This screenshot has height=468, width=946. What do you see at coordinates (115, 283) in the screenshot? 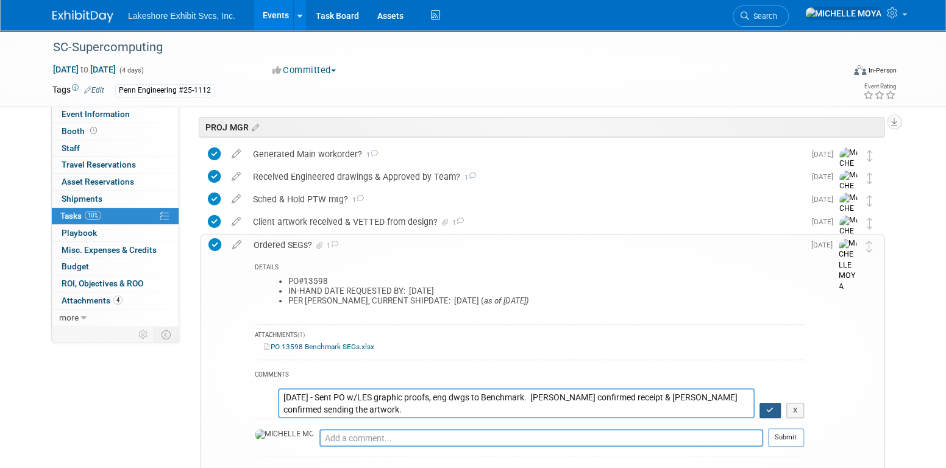
I see `a: ROI, Objectives & ROO` at bounding box center [115, 283].